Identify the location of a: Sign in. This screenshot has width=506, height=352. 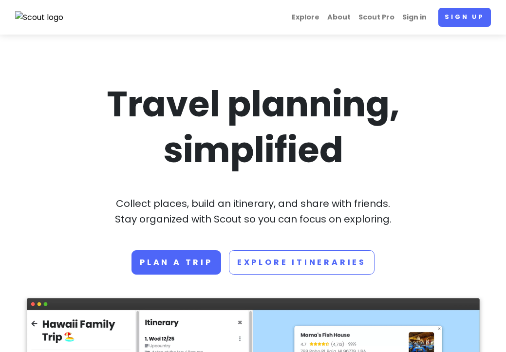
(414, 17).